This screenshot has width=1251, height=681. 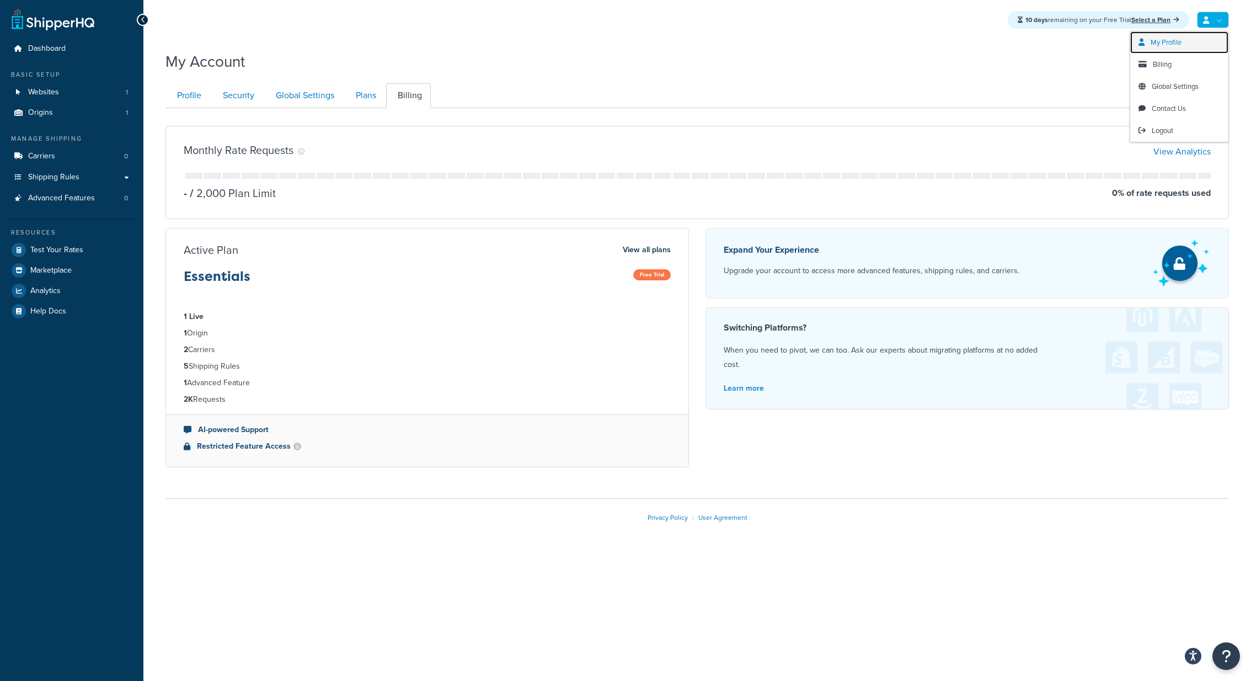 What do you see at coordinates (194, 316) in the screenshot?
I see `strong: 1 Live` at bounding box center [194, 316].